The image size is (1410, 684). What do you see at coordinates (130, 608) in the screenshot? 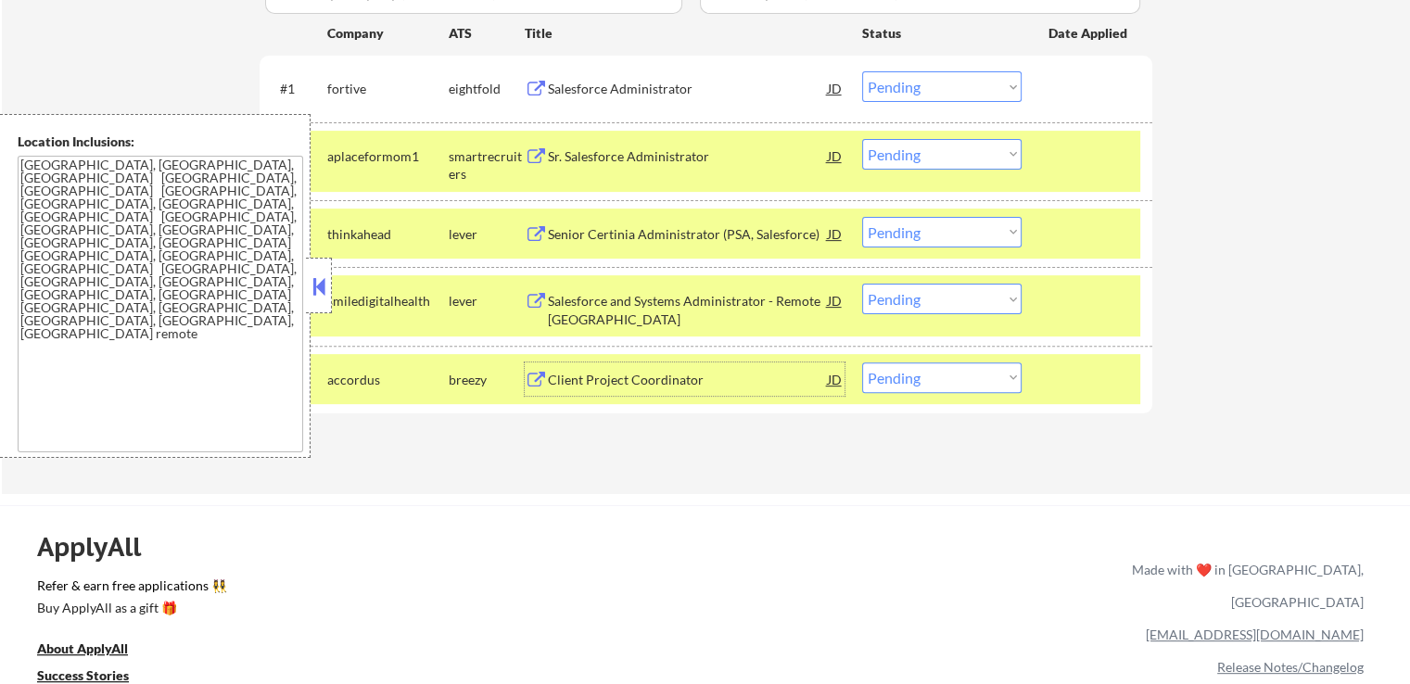
I see `div: Buy ApplyAll as a gift 🎁` at bounding box center [130, 608].